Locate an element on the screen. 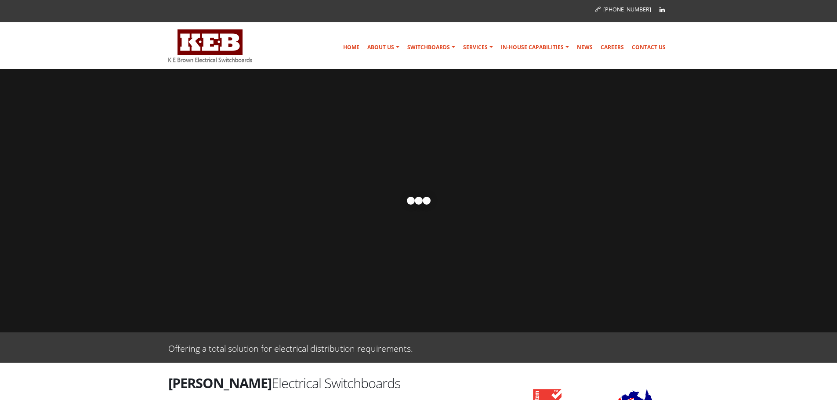  a: About Us is located at coordinates (383, 47).